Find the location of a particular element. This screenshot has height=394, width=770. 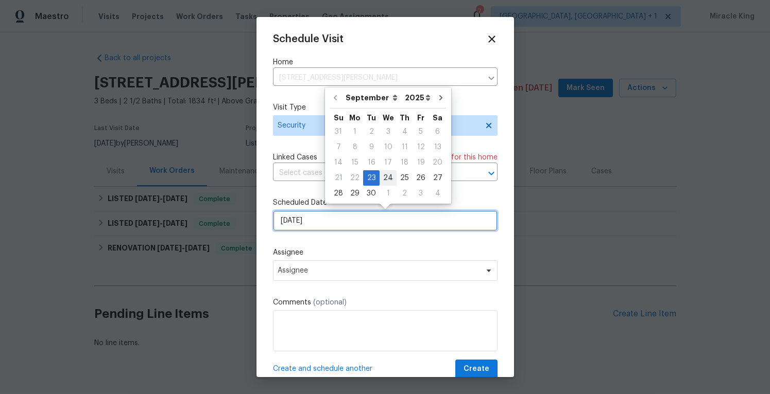

span: Schedule Visit is located at coordinates (308, 39).